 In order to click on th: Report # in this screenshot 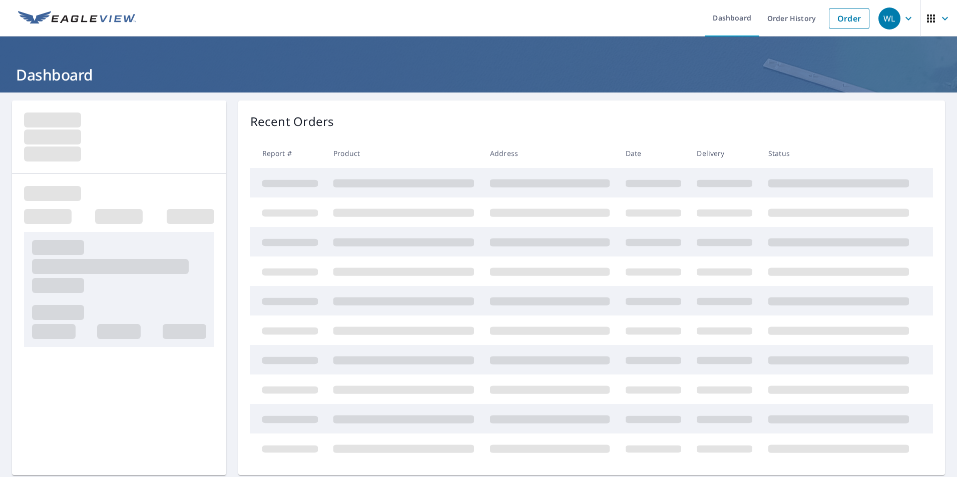, I will do `click(288, 153)`.